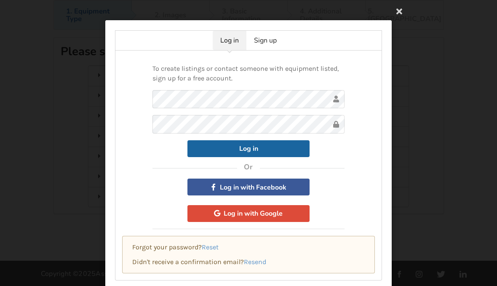 Image resolution: width=497 pixels, height=286 pixels. Describe the element at coordinates (249, 187) in the screenshot. I see `button: Log in with Facebook` at that location.